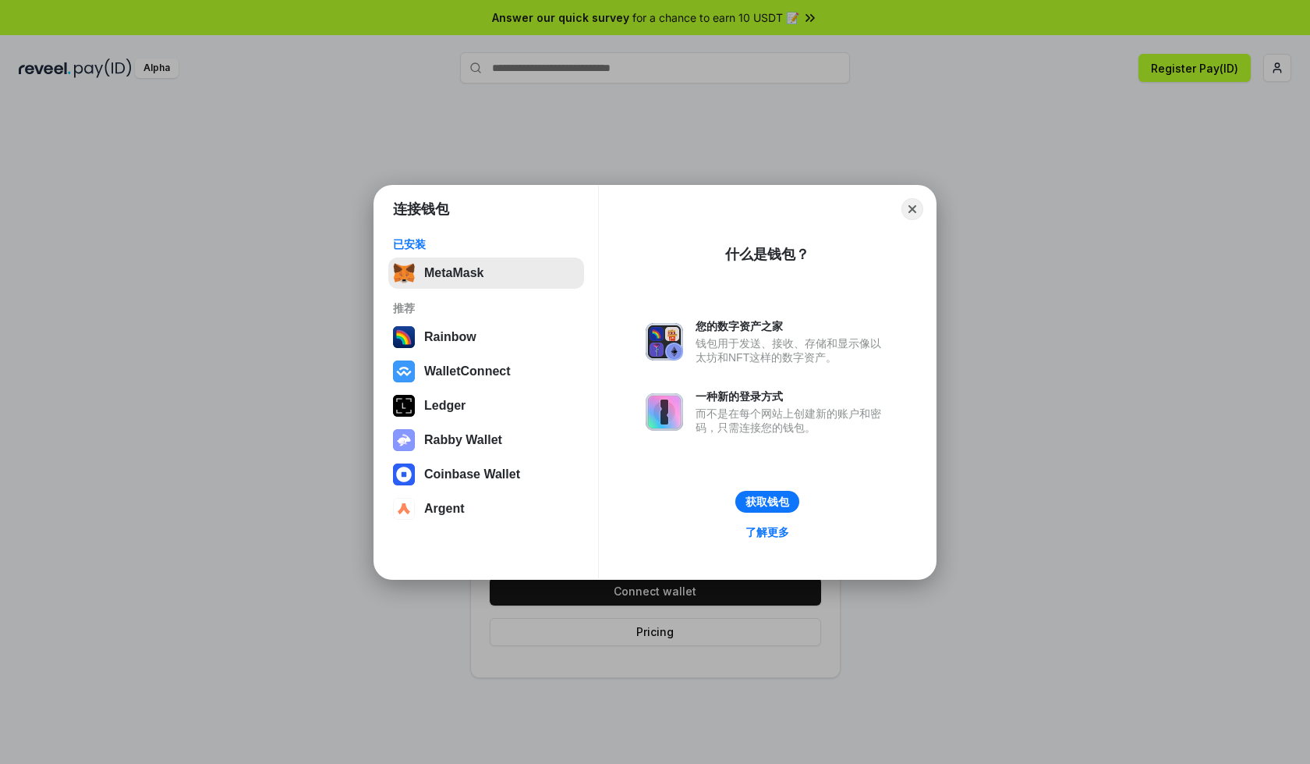 The image size is (1310, 764). Describe the element at coordinates (486, 308) in the screenshot. I see `div: 推荐` at that location.